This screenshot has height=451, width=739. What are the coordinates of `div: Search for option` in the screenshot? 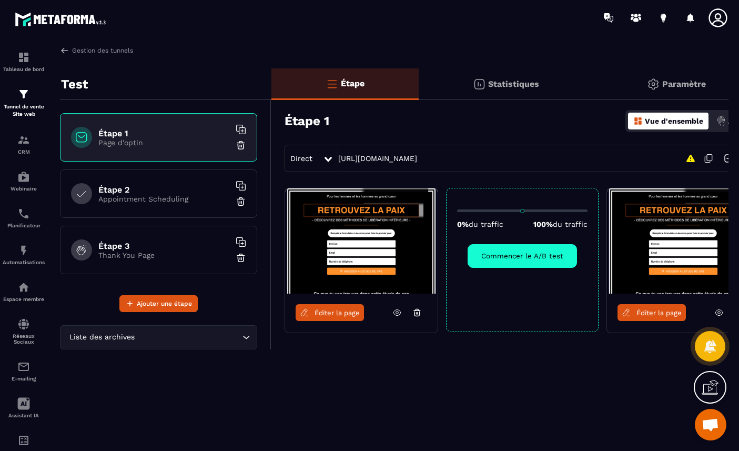 It's located at (158, 337).